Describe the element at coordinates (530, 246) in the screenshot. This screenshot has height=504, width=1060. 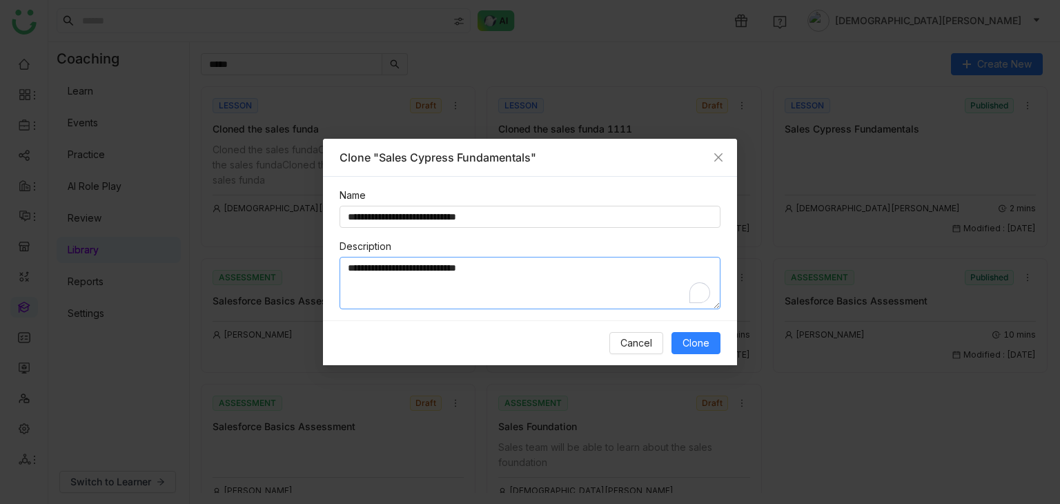
I see `div: Description` at that location.